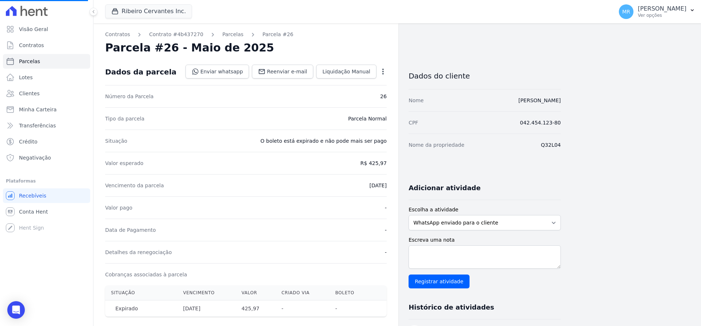 This screenshot has width=701, height=326. I want to click on h2: Parcela #26 - Maio de 2025, so click(190, 48).